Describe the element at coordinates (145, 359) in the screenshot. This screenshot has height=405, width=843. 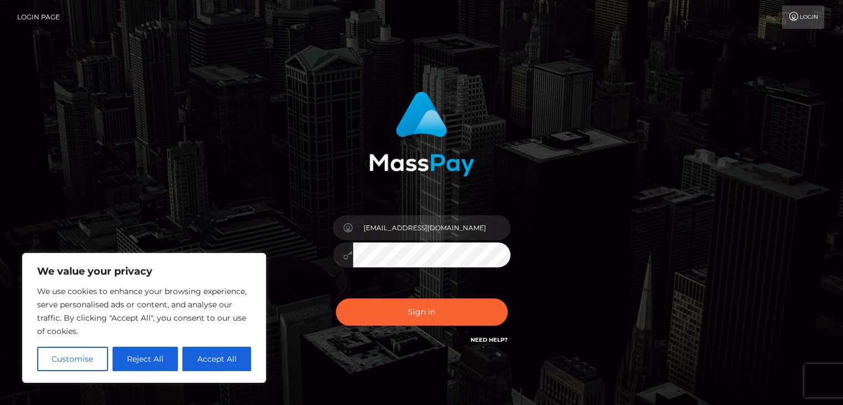
I see `button: Reject All` at that location.